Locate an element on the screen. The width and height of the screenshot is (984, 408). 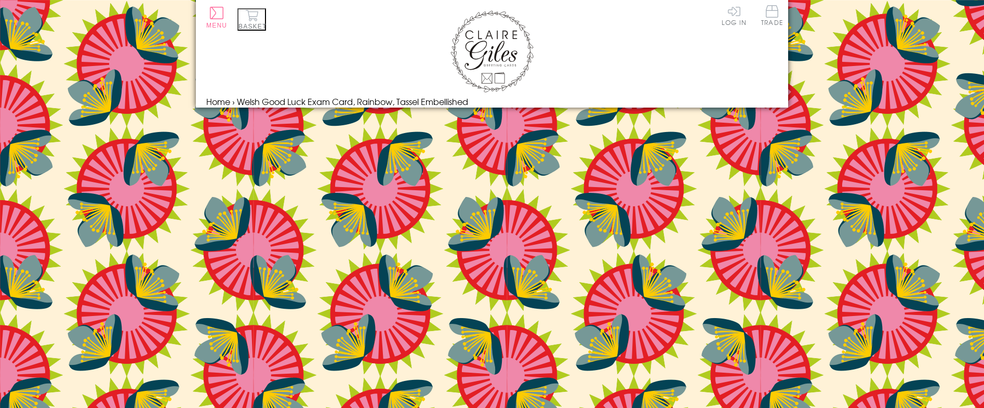
span: Menu is located at coordinates (217, 25).